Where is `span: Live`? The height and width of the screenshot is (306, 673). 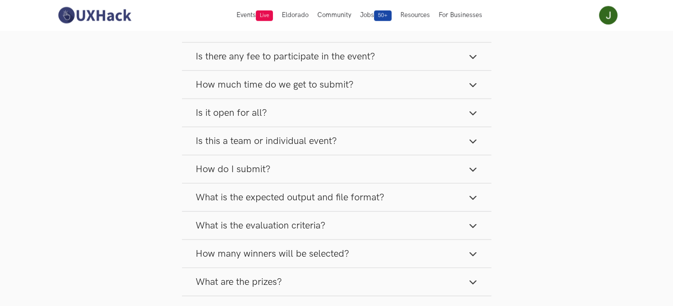 span: Live is located at coordinates (264, 16).